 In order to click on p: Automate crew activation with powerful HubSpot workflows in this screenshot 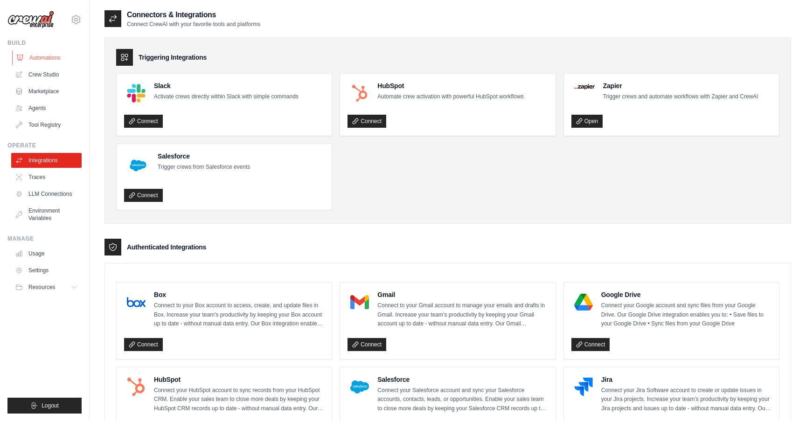, I will do `click(450, 97)`.